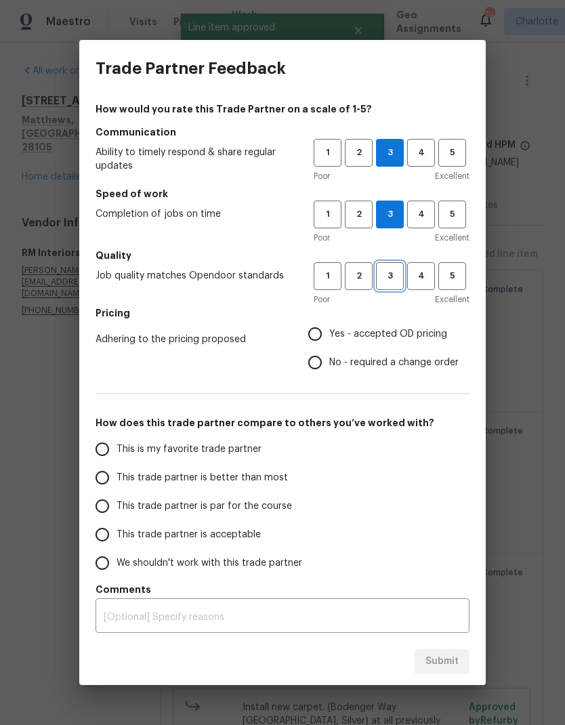 The height and width of the screenshot is (725, 565). Describe the element at coordinates (189, 449) in the screenshot. I see `span: This is my favorite trade partner` at that location.